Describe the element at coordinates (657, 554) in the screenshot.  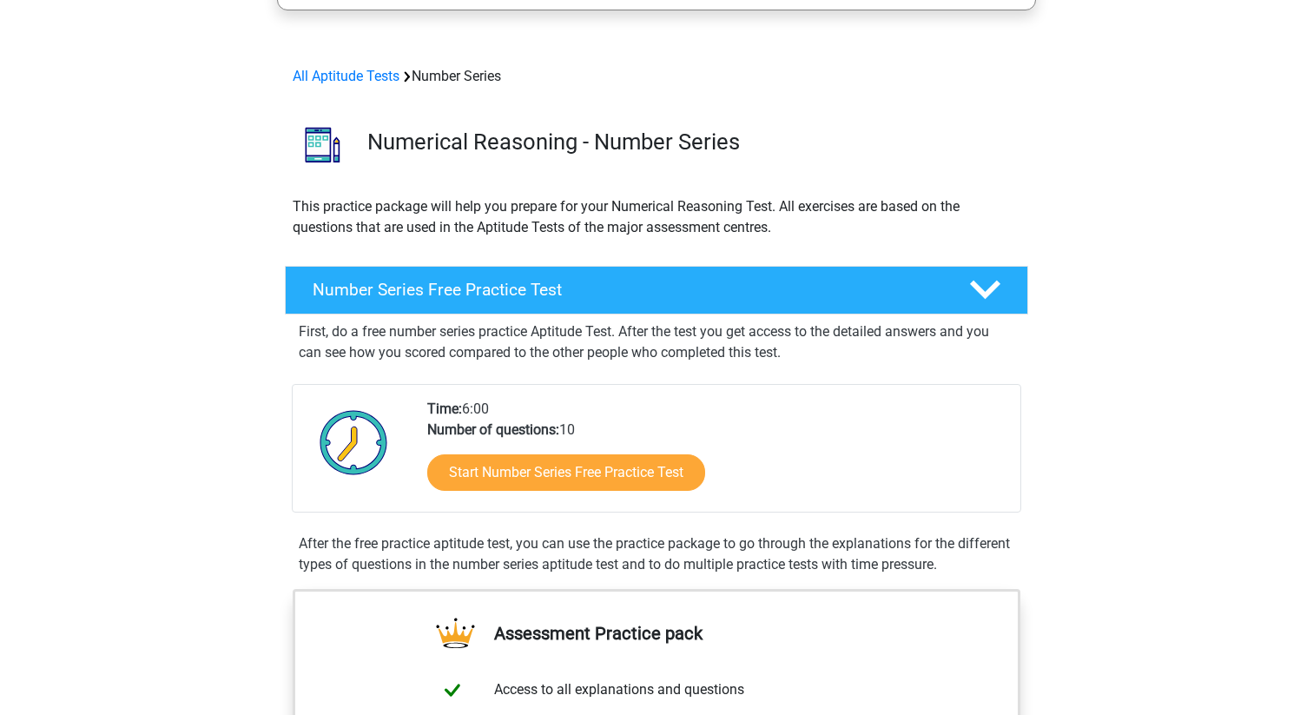
I see `div: After the free practice aptitude test, you can use the practice package to go through the explana...` at that location.